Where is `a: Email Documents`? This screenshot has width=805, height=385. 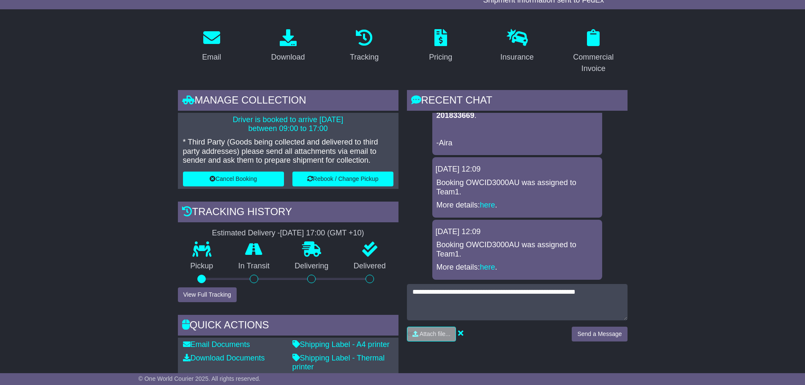
a: Email Documents is located at coordinates (216, 344).